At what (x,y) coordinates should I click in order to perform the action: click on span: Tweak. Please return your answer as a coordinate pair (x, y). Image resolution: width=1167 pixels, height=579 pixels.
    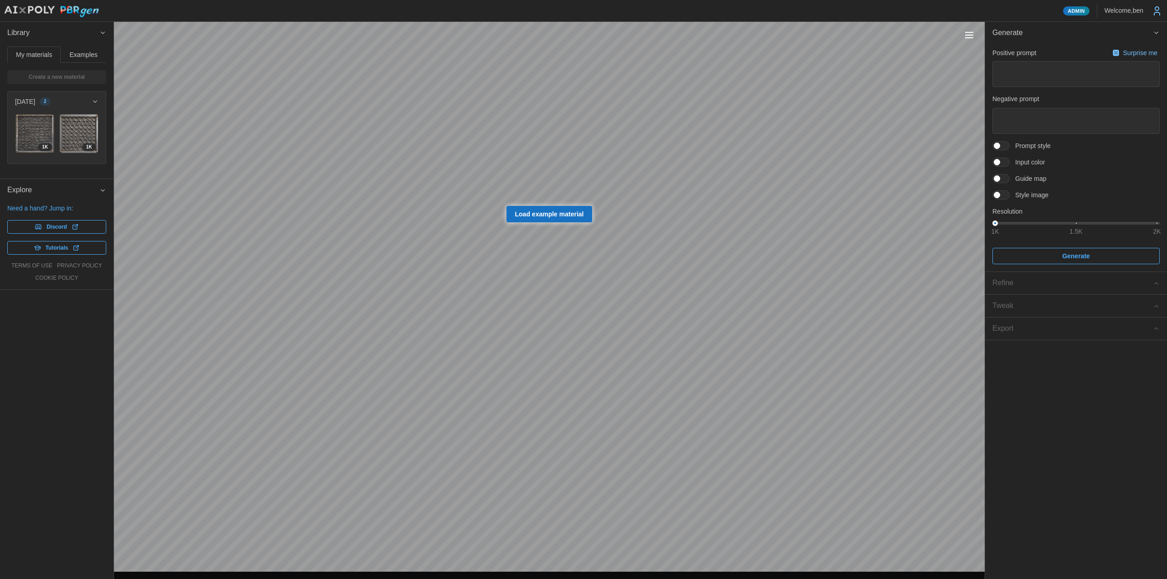
    Looking at the image, I should click on (1073, 306).